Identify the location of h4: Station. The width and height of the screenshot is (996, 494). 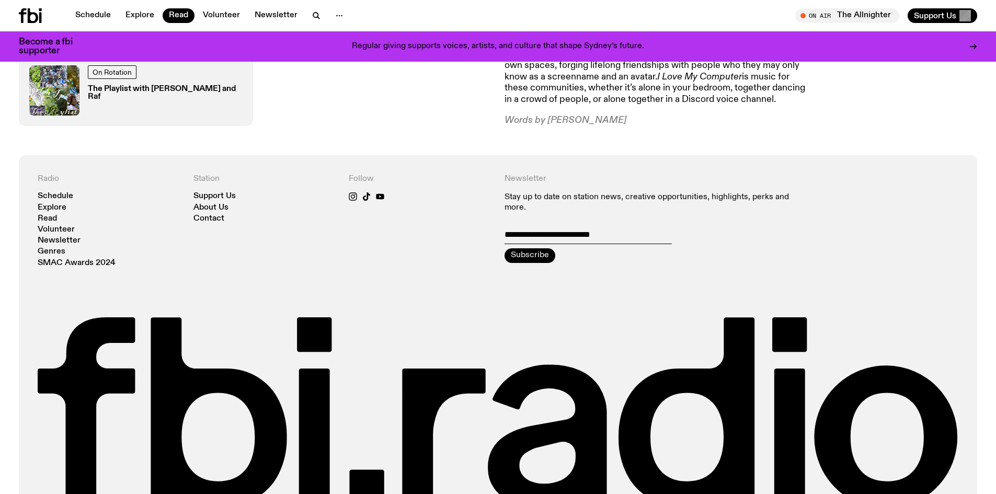
(265, 179).